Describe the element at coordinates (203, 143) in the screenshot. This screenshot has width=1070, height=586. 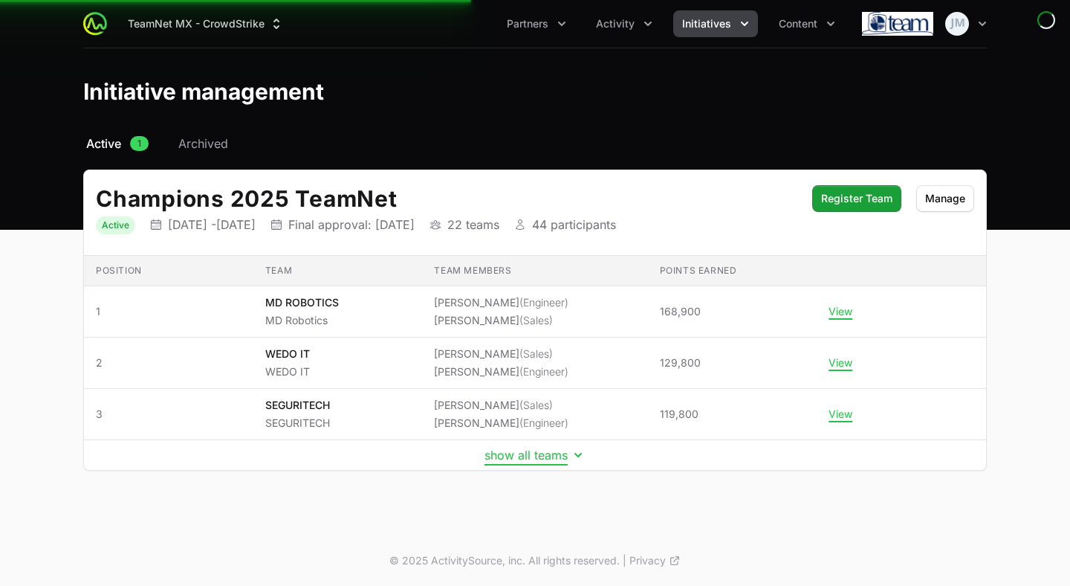
I see `a: Archived` at that location.